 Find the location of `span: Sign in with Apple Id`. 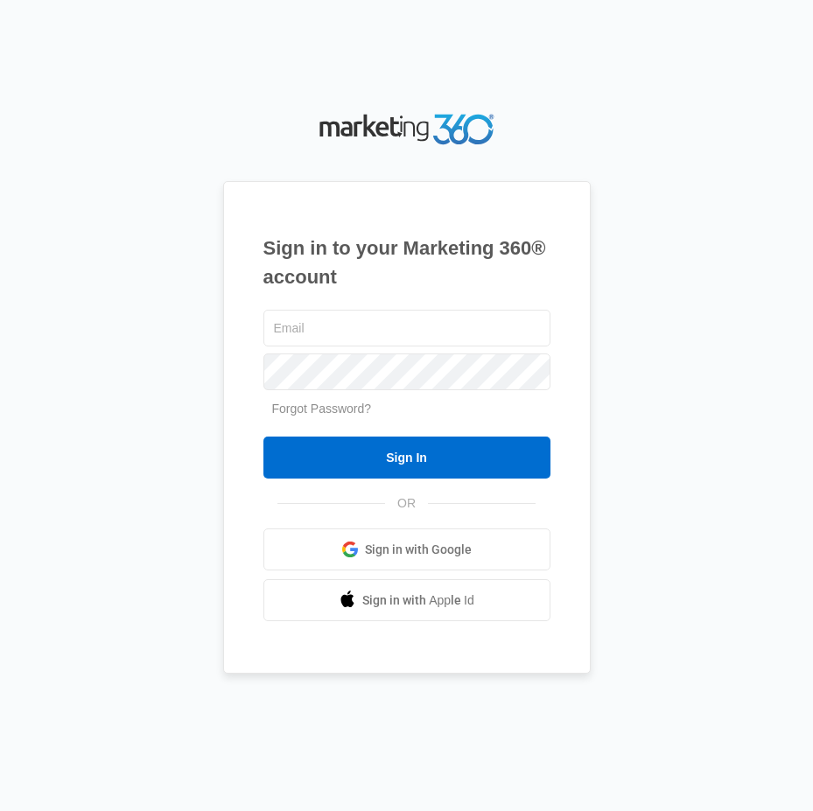

span: Sign in with Apple Id is located at coordinates (418, 600).